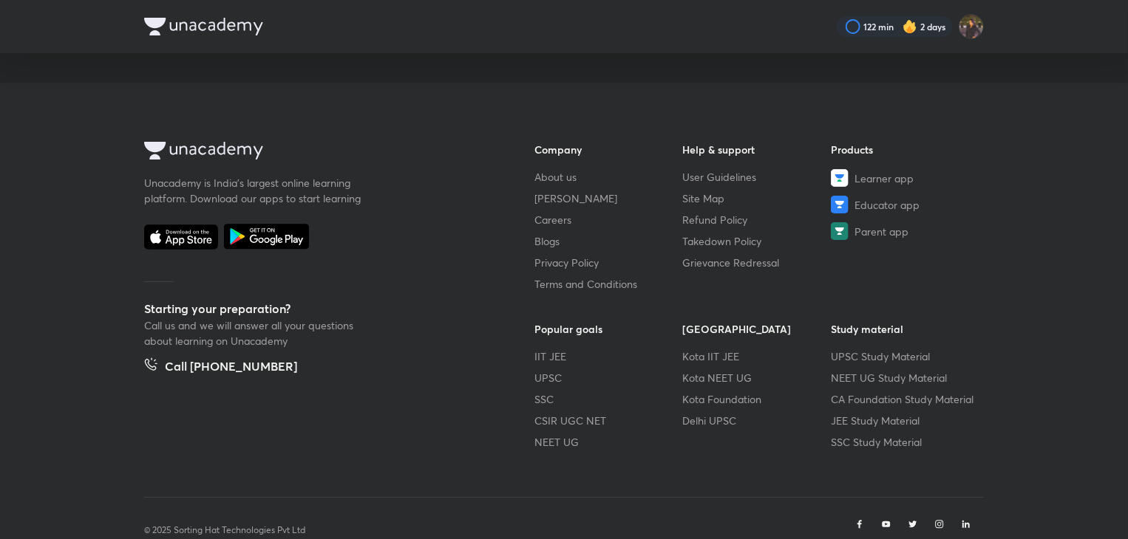 This screenshot has width=1128, height=539. I want to click on a: Grievance Redressal, so click(757, 262).